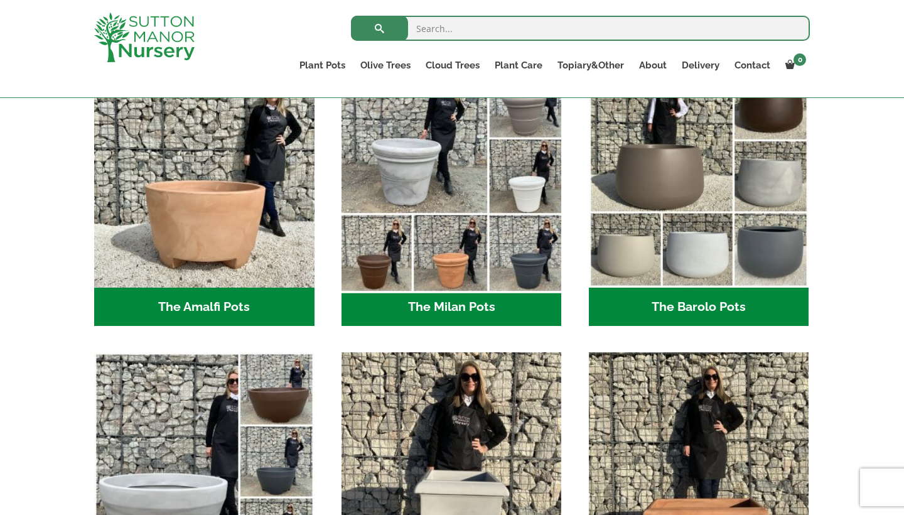 The image size is (904, 515). What do you see at coordinates (698, 196) in the screenshot?
I see `a: Visit product category The Barolo Pots` at bounding box center [698, 196].